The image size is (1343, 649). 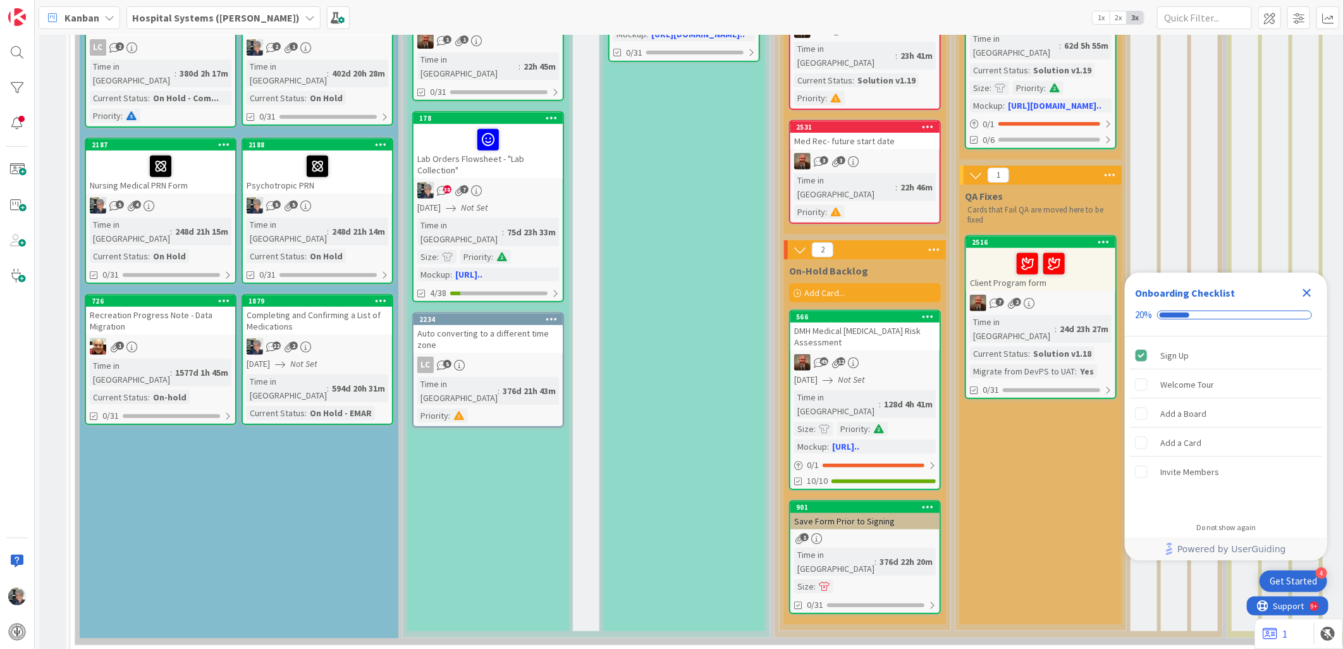 What do you see at coordinates (358, 231) in the screenshot?
I see `div: 248d 21h 14m` at bounding box center [358, 231].